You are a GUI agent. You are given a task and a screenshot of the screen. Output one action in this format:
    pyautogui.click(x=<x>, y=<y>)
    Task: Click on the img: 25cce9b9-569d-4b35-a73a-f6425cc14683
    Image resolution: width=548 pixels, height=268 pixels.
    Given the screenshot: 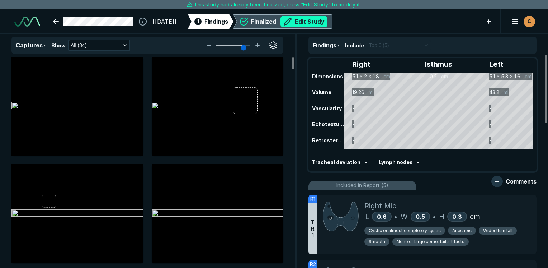 What is the action you would take?
    pyautogui.click(x=217, y=106)
    